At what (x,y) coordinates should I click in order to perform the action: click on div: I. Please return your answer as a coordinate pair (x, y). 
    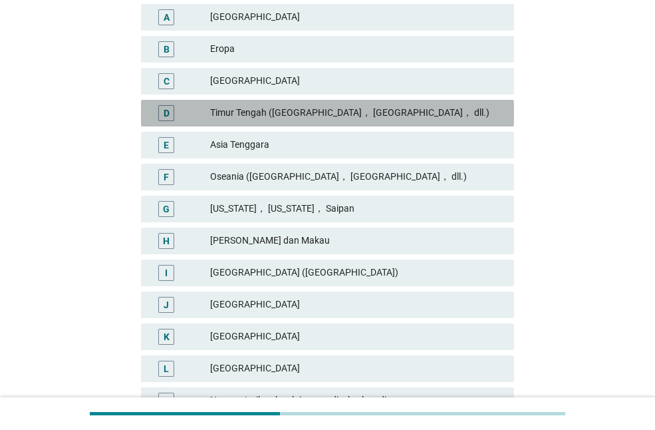
    Looking at the image, I should click on (166, 272).